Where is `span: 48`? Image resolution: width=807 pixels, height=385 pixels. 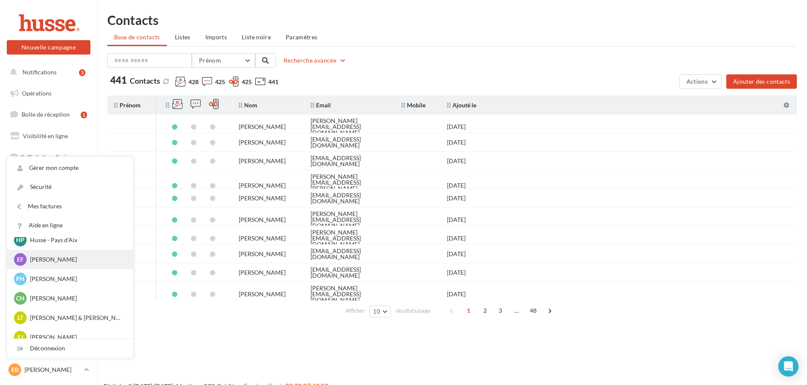 span: 48 is located at coordinates (533, 310).